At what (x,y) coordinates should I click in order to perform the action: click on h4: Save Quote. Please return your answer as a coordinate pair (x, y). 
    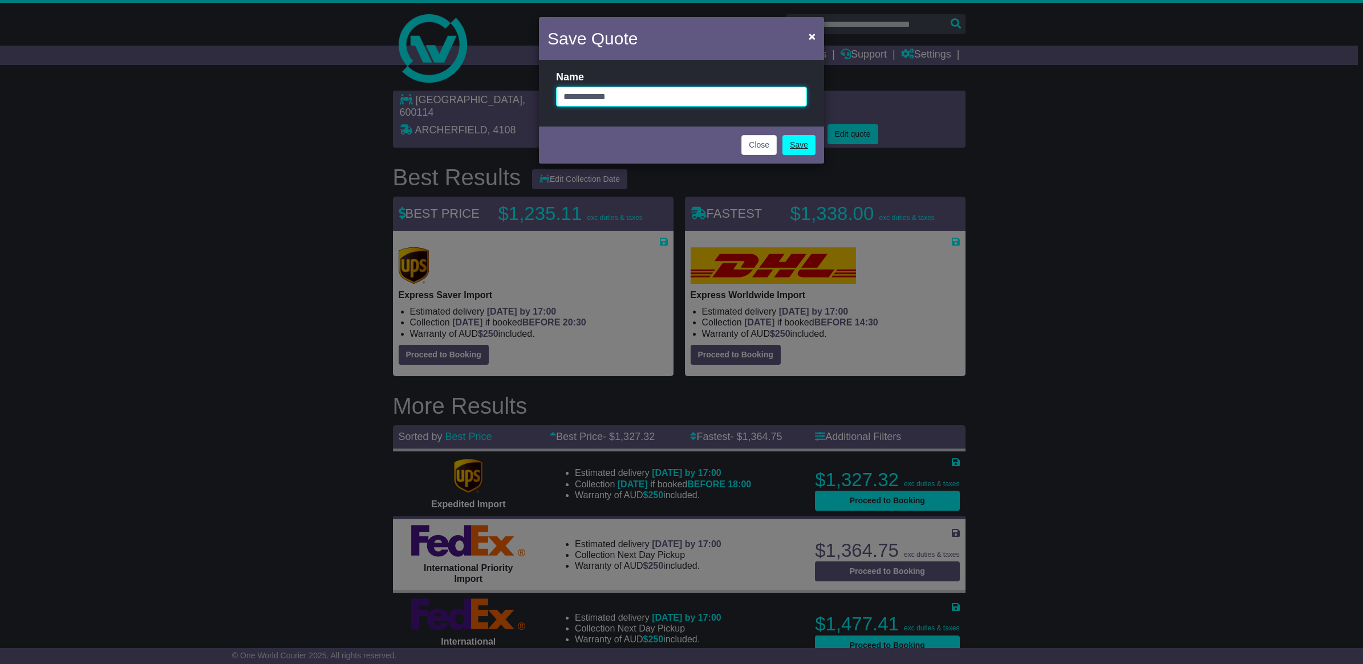
    Looking at the image, I should click on (593, 38).